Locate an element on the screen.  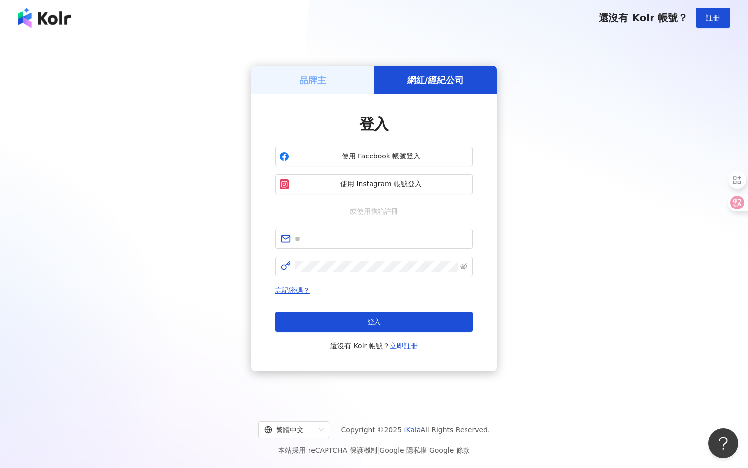
span: eye-invisible is located at coordinates (464, 266).